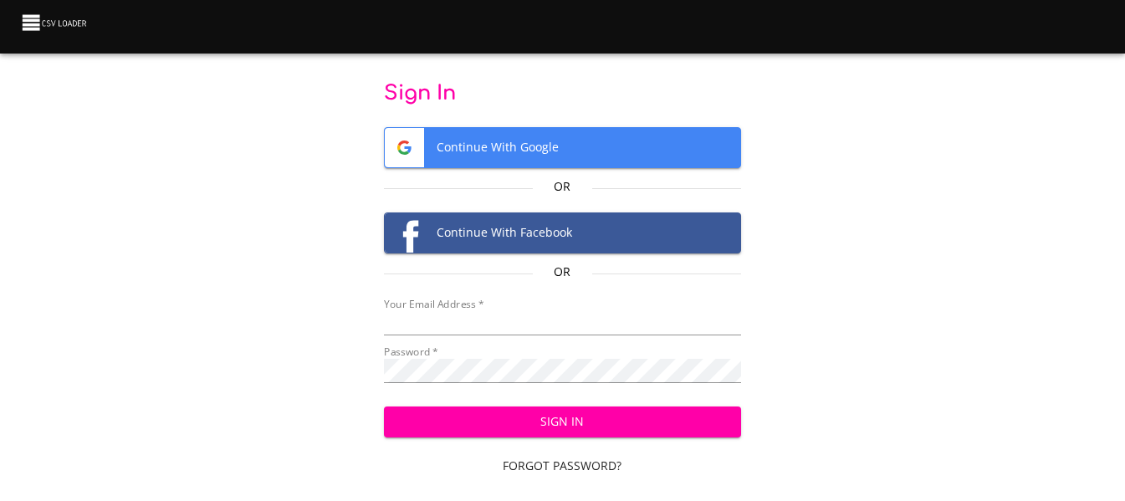 Image resolution: width=1125 pixels, height=501 pixels. What do you see at coordinates (562, 466) in the screenshot?
I see `a: Forgot Password?` at bounding box center [562, 466].